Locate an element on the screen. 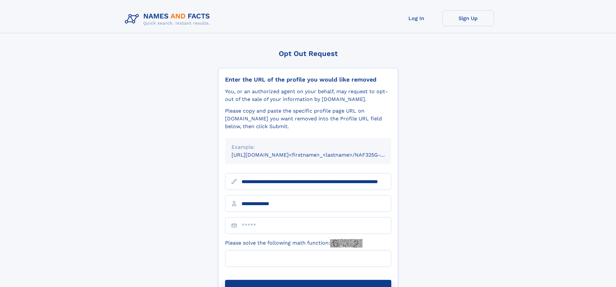 This screenshot has width=616, height=287. div: Opt Out Request is located at coordinates (308, 53).